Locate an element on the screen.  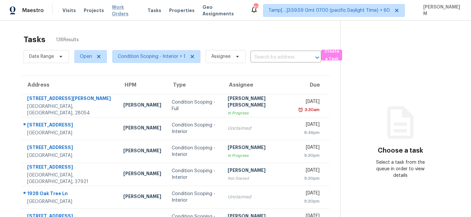
th: Type is located at coordinates (194, 85).